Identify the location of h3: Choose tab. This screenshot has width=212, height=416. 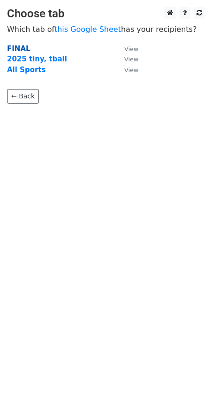
(106, 14).